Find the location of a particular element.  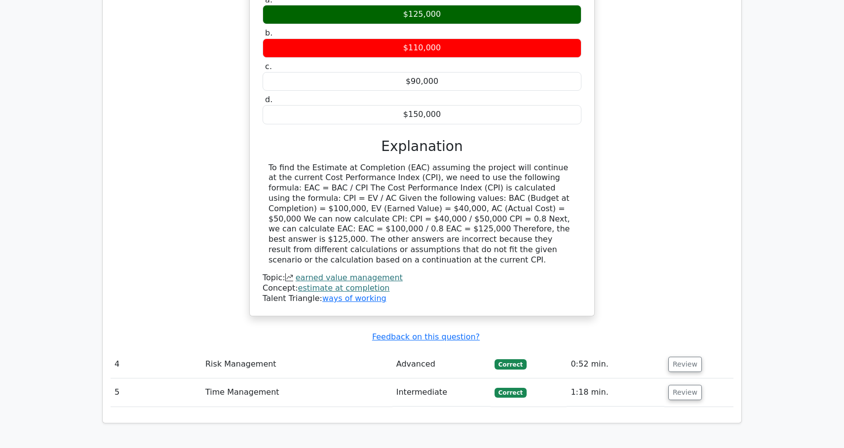

td: Time Management is located at coordinates (297, 393).